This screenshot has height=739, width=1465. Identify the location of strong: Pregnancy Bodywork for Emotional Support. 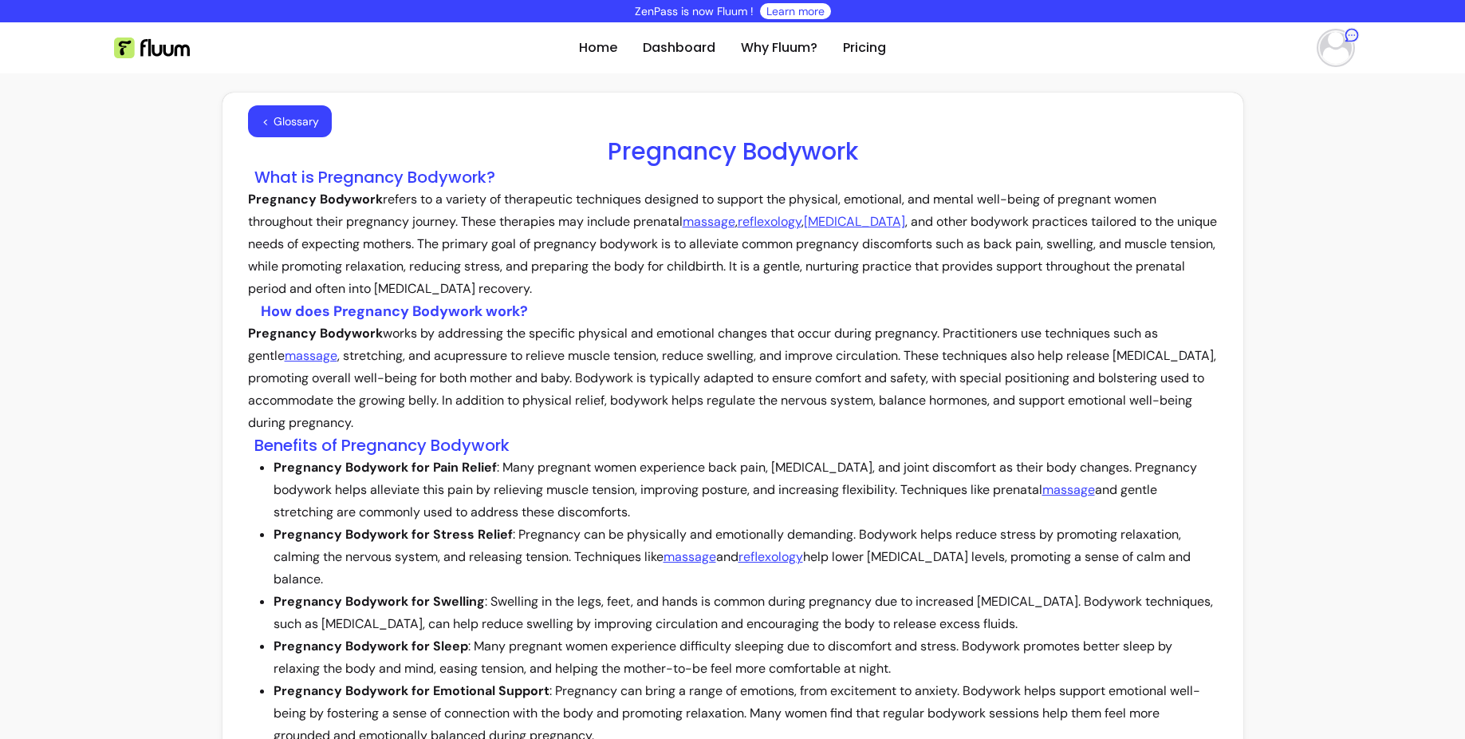
(412, 690).